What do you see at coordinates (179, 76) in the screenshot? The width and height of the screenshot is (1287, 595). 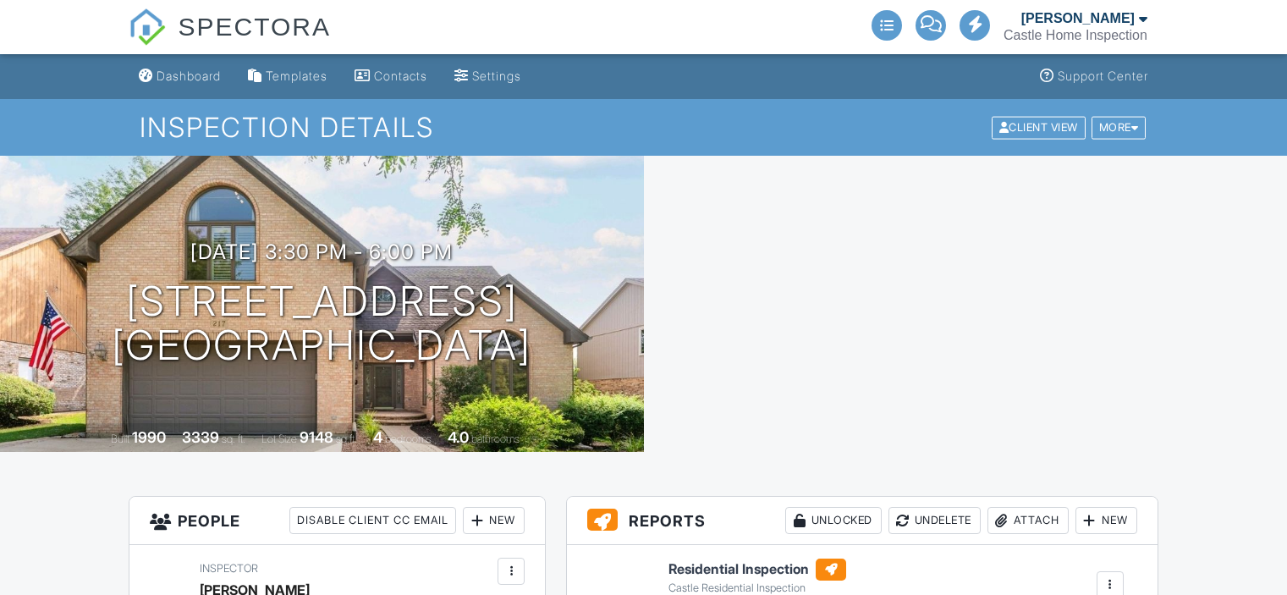 I see `a: Dashboard` at bounding box center [179, 76].